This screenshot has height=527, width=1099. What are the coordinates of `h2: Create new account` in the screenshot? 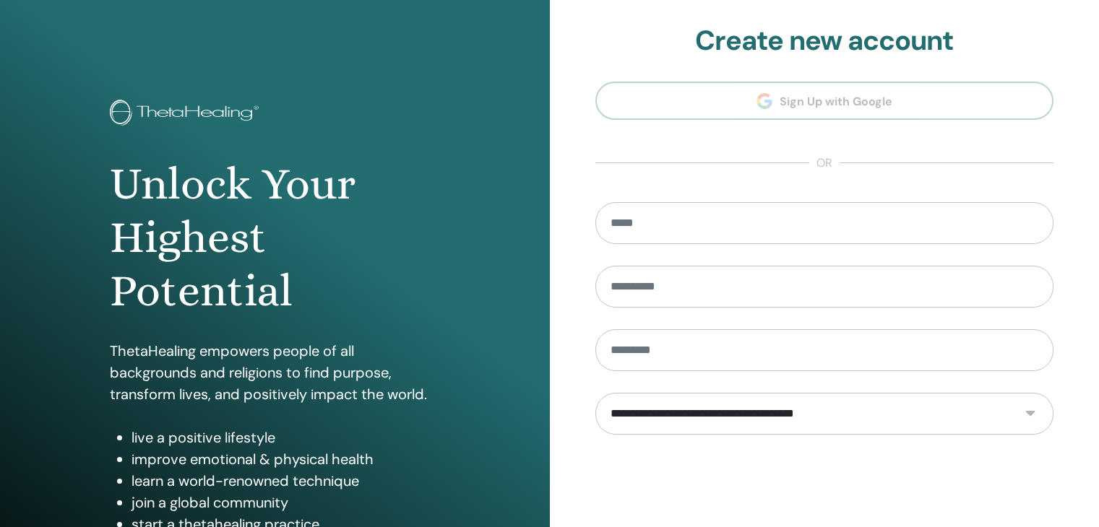 It's located at (824, 41).